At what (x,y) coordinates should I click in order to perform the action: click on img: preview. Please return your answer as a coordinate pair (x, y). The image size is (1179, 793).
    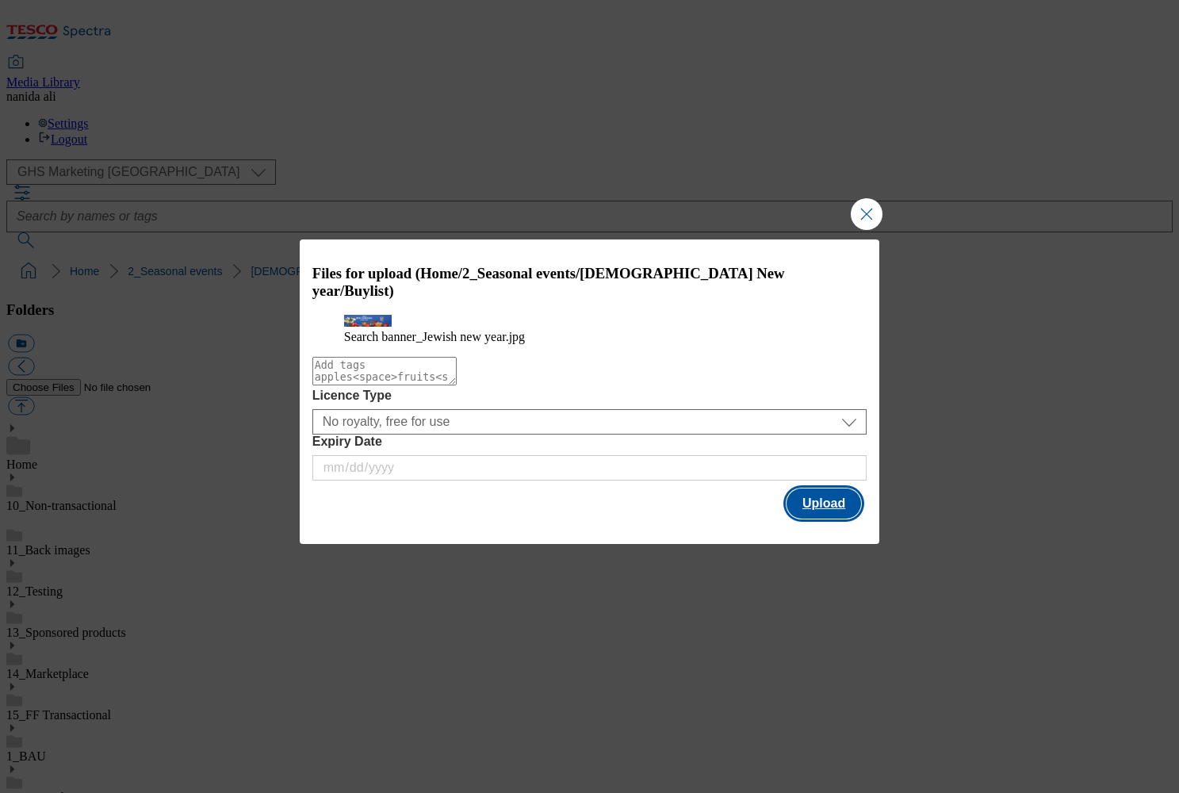
    Looking at the image, I should click on (368, 320).